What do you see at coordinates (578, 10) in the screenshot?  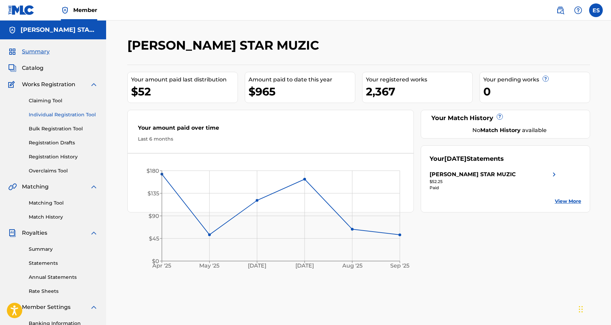 I see `div: Help` at bounding box center [578, 10].